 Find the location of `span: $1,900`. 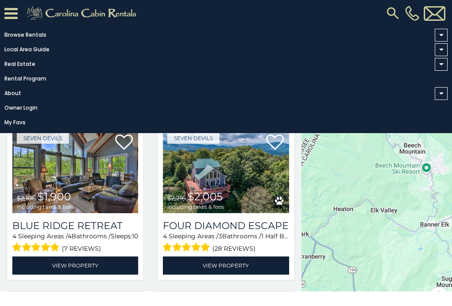

span: $1,900 is located at coordinates (54, 196).